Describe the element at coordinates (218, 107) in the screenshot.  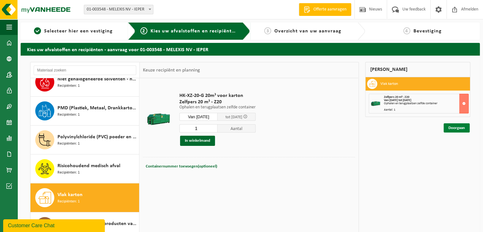
I see `p: Ophalen en terugplaatsen zelfde container` at that location.